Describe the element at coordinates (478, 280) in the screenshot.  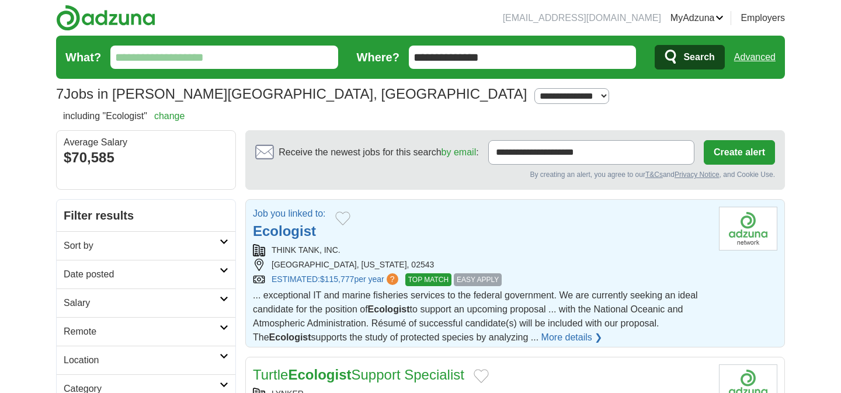
I see `span: EASY APPLY` at that location.